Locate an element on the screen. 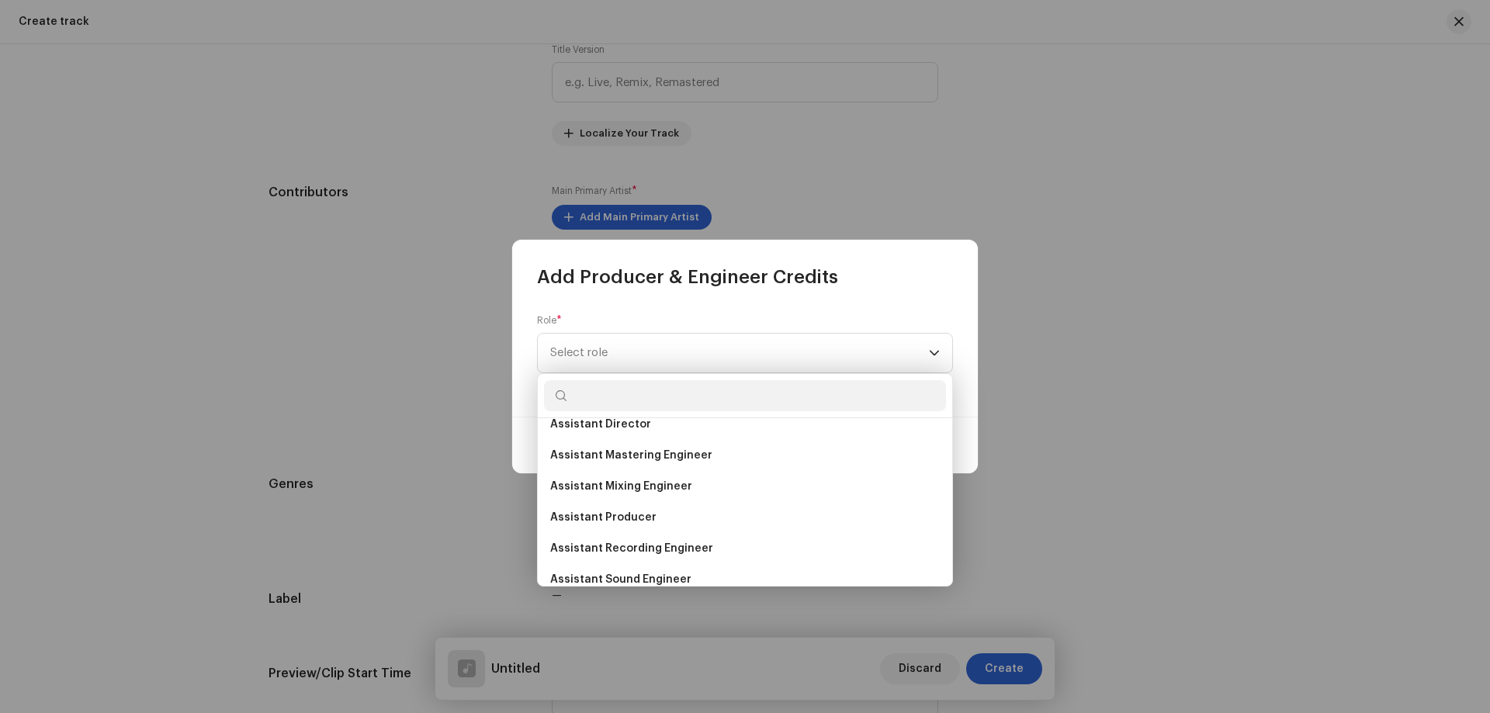 This screenshot has height=713, width=1490. label: Role is located at coordinates (550, 321).